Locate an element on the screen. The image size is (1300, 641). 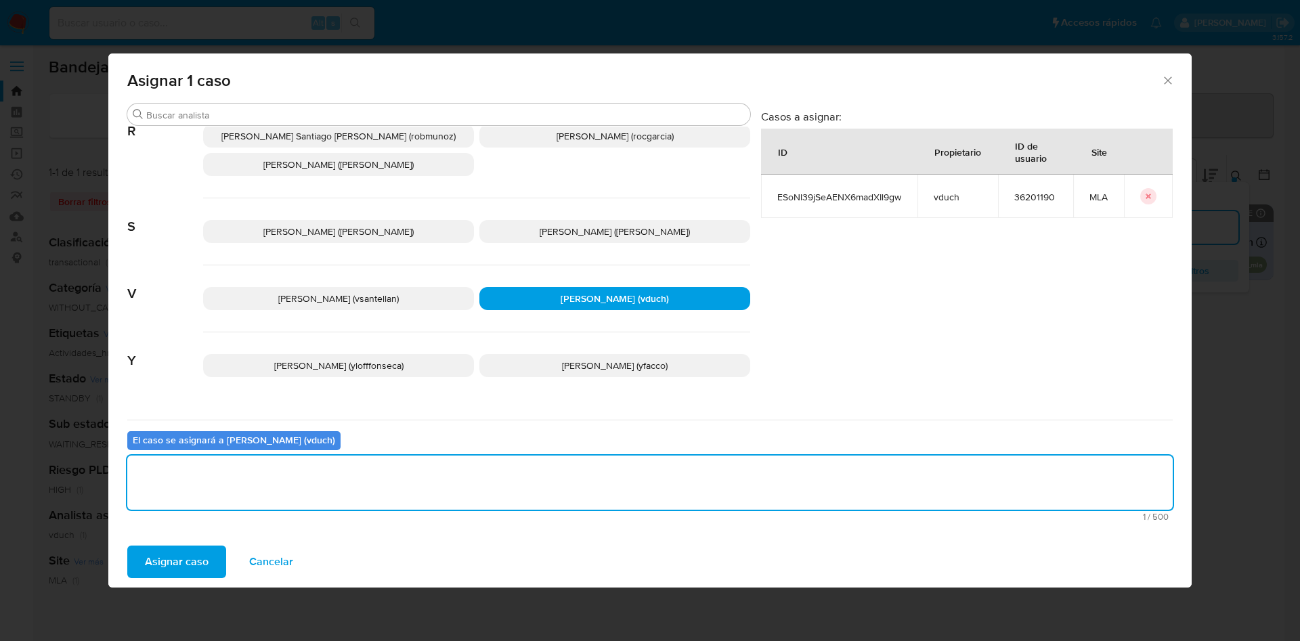
span: Máximo 500 caracteres is located at coordinates (650, 517).